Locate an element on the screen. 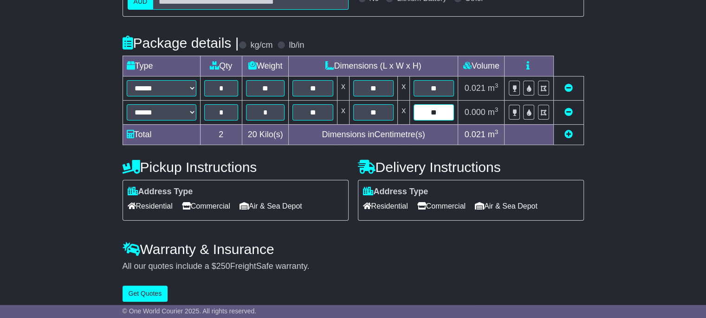 The width and height of the screenshot is (706, 318). td: Type is located at coordinates (161, 66).